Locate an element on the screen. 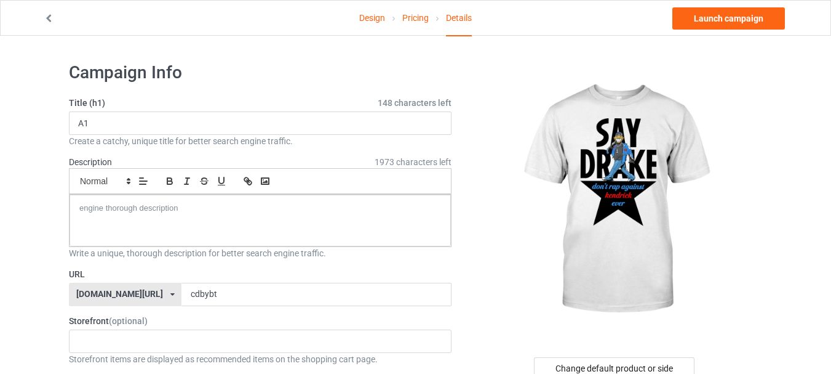 The height and width of the screenshot is (374, 831). div: Storefront items are displayed as recommended items on the shopping cart page. is located at coordinates (260, 359).